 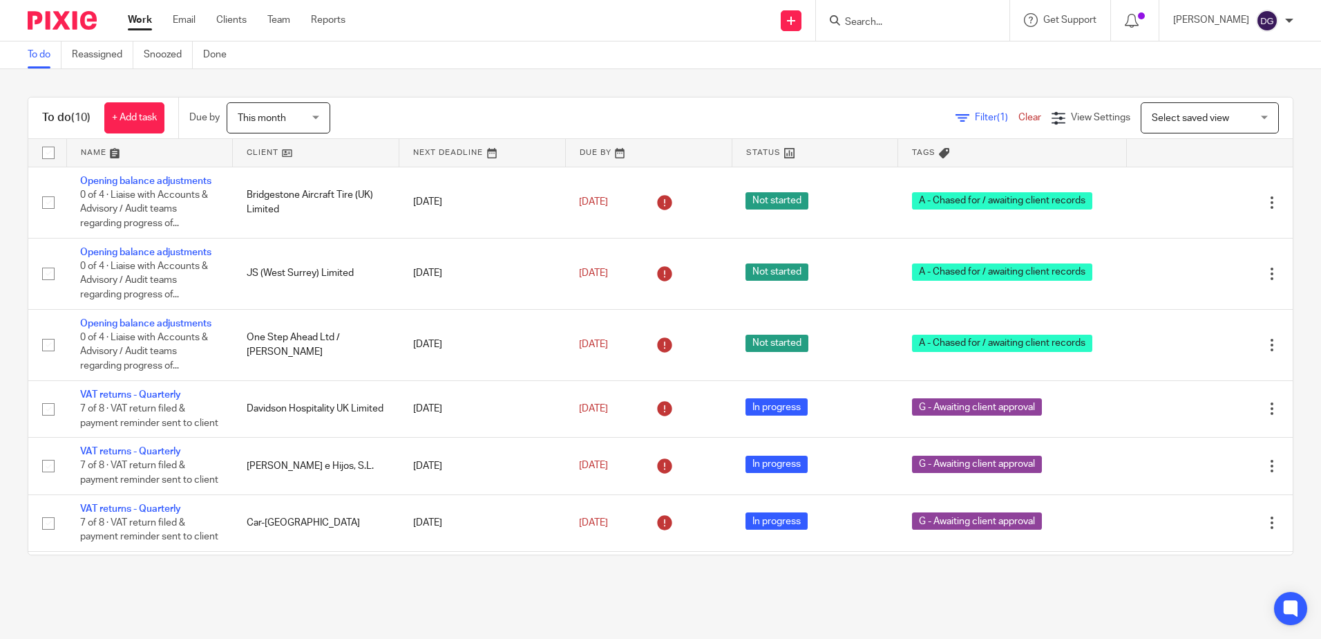 I want to click on a: + Add task, so click(x=134, y=117).